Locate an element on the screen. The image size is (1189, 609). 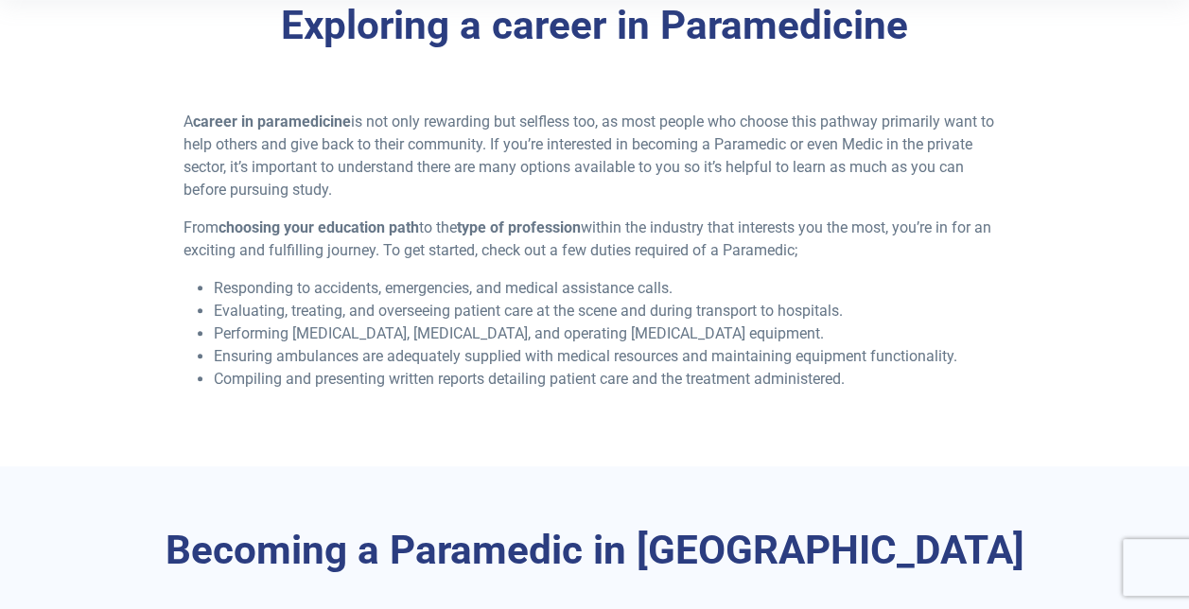
li: Evaluating, treating, and overseeing patient care at the scene and during transport to hospitals. is located at coordinates (609, 311).